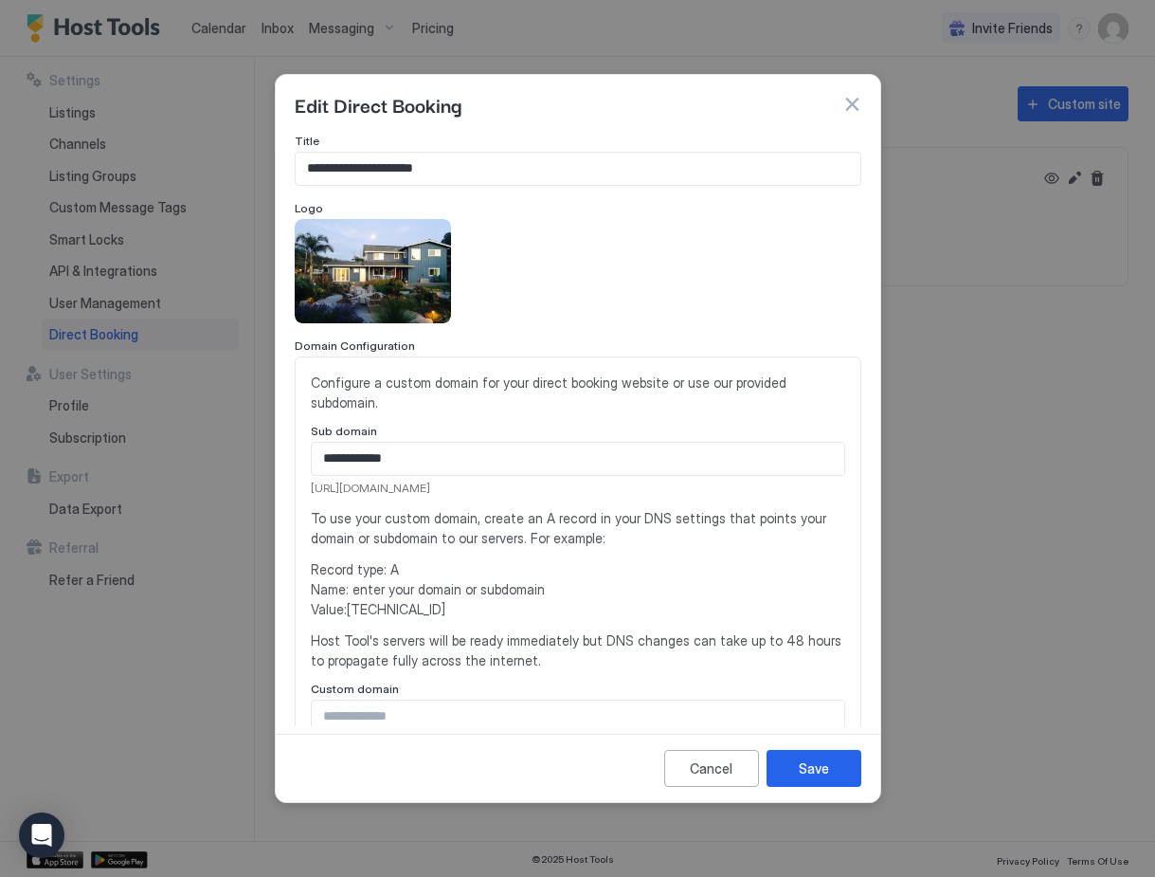  Describe the element at coordinates (354, 688) in the screenshot. I see `span: Custom domain` at that location.